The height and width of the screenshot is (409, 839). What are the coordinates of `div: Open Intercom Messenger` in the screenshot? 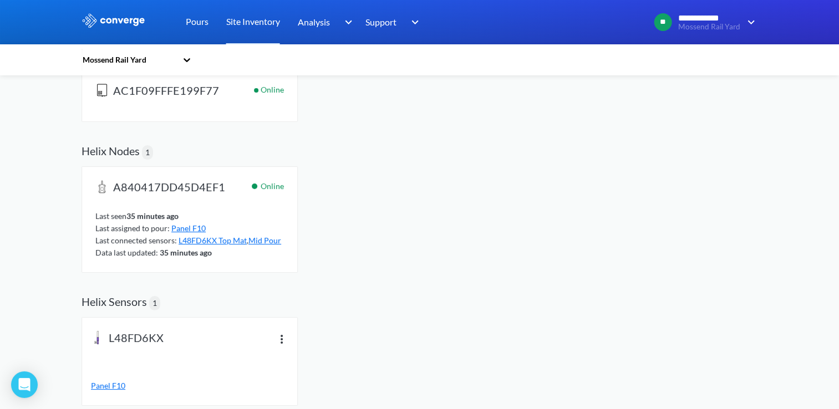 It's located at (24, 385).